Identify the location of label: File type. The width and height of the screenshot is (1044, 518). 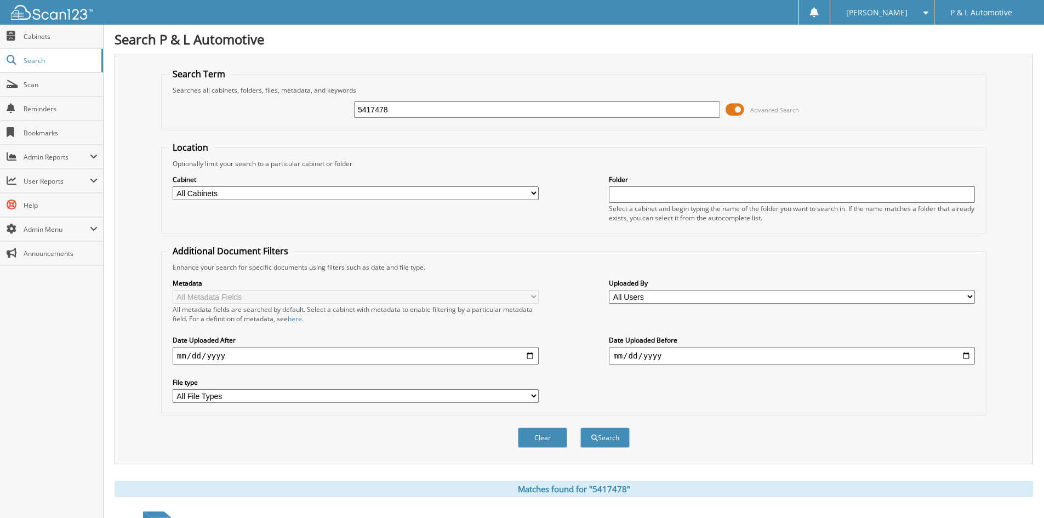
(356, 382).